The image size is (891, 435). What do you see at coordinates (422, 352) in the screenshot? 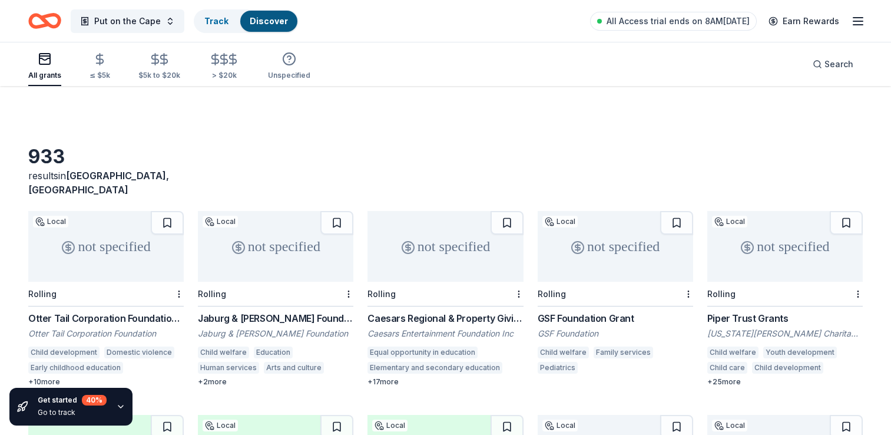
I see `div: Equal opportunity in education` at bounding box center [422, 352].